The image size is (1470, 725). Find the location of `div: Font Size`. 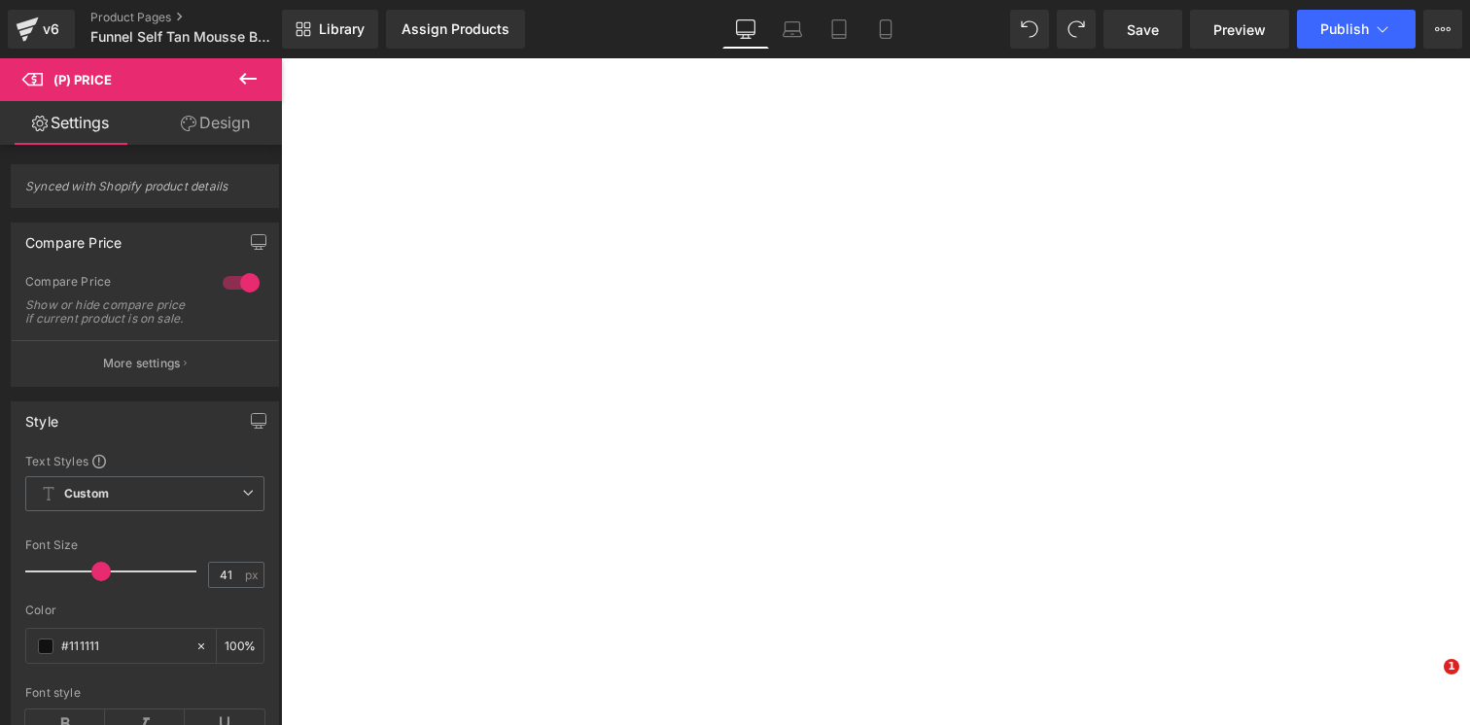

div: Font Size is located at coordinates (145, 545).